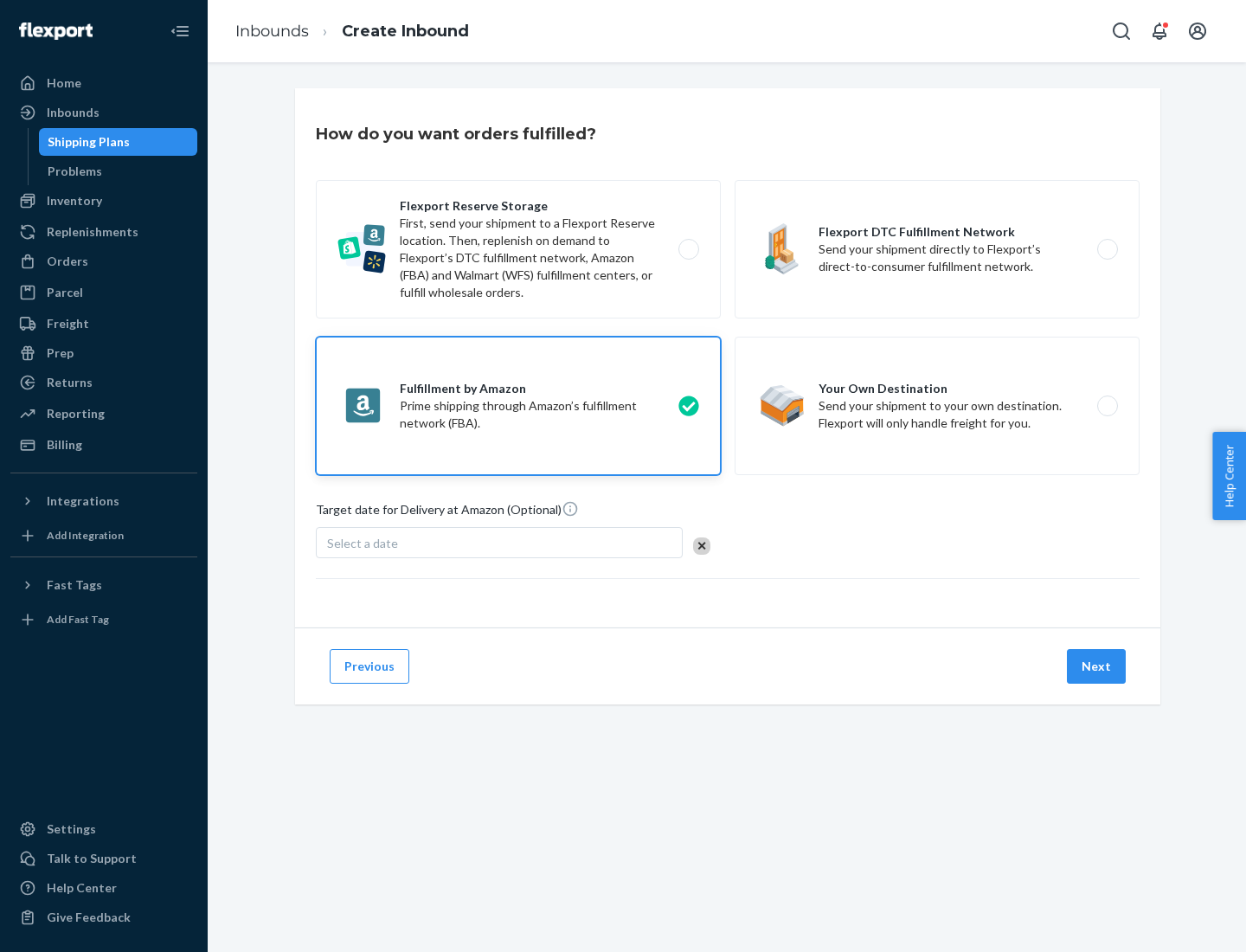  Describe the element at coordinates (104, 501) in the screenshot. I see `button: Integrations` at that location.